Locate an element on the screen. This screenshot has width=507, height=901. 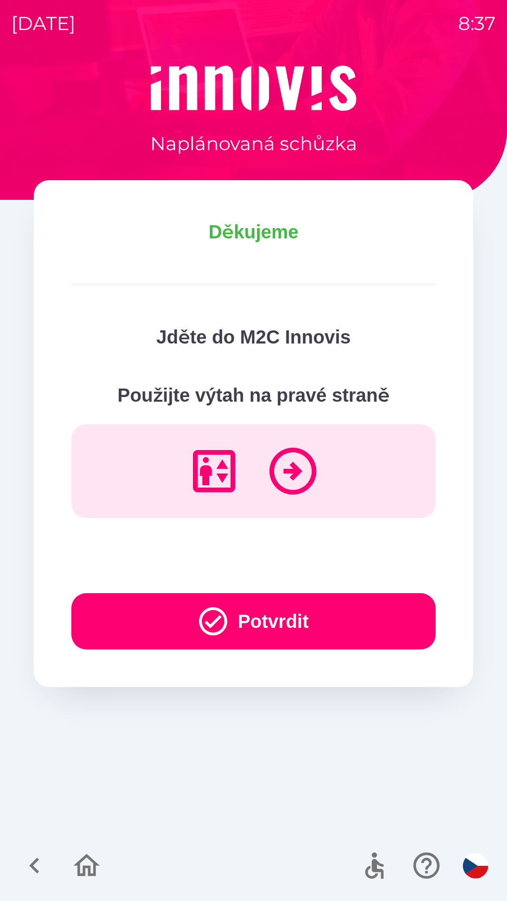
p: 8:37 is located at coordinates (477, 23).